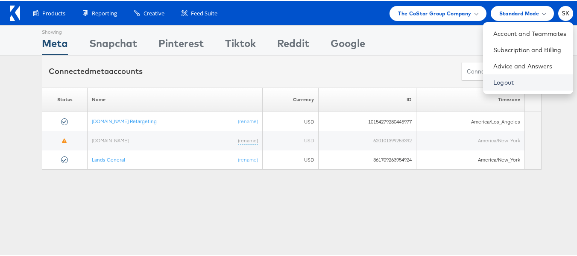  I want to click on span: meta, so click(99, 70).